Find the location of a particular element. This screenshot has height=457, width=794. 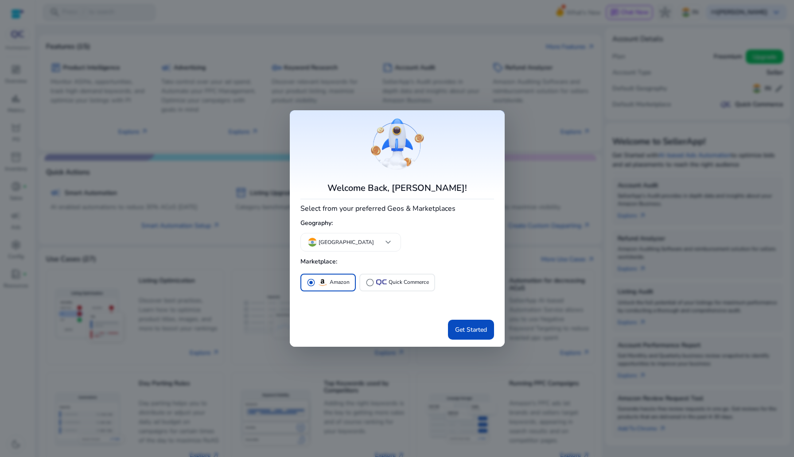

img: amazon.svg is located at coordinates (323, 283).